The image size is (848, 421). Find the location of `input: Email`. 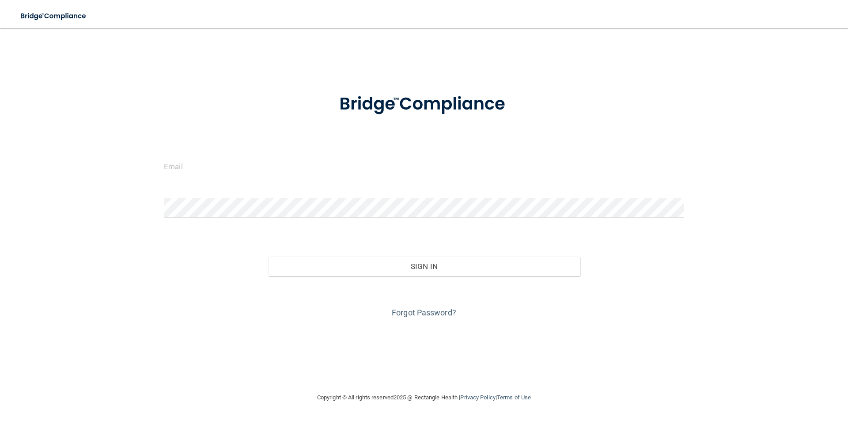

input: Email is located at coordinates (424, 166).